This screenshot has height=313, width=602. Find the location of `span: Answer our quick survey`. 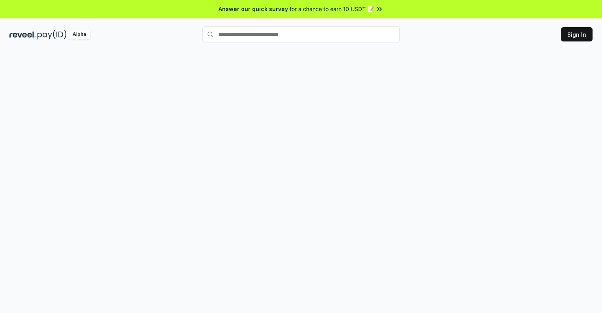

span: Answer our quick survey is located at coordinates (253, 9).